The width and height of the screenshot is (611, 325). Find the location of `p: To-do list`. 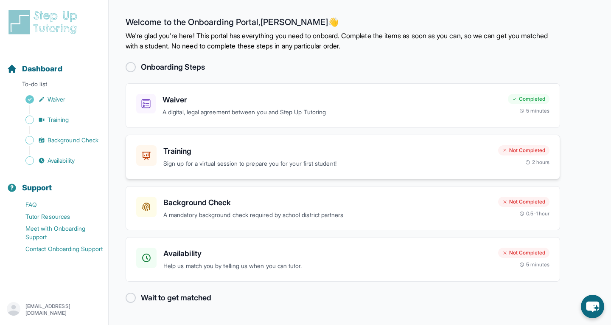

p: To-do list is located at coordinates (54, 86).